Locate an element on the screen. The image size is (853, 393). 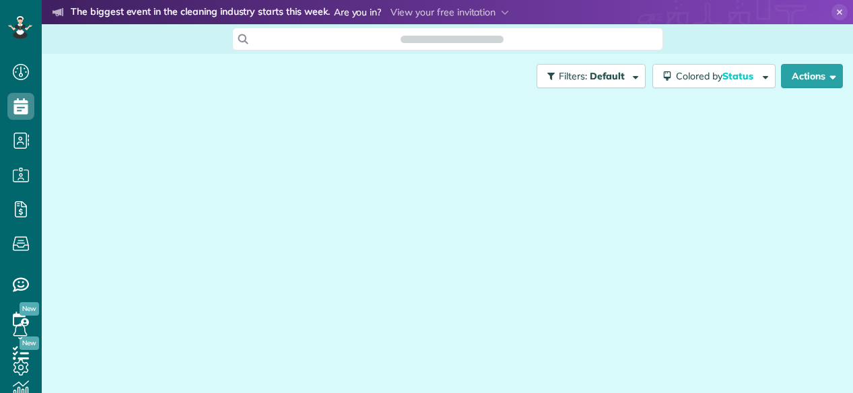
button: Colored byStatus is located at coordinates (714, 76).